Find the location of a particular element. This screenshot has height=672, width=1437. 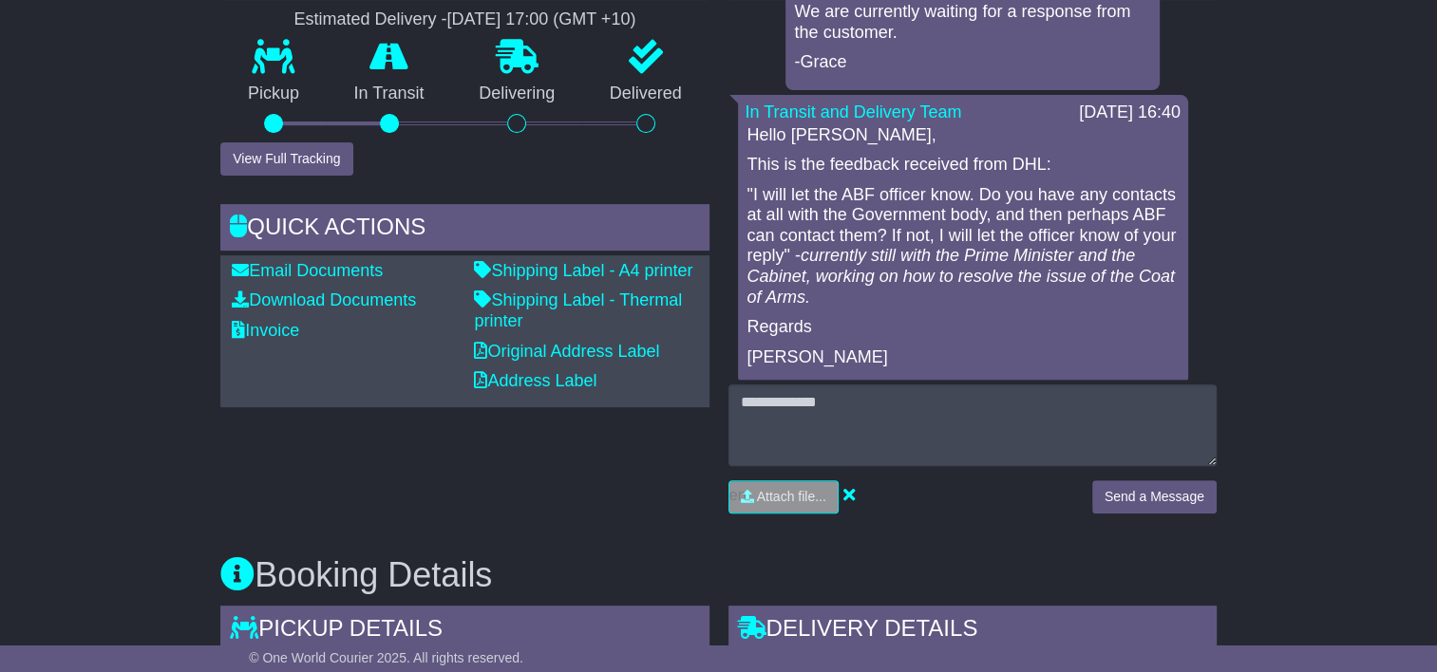

p: In Transit is located at coordinates (389, 94).